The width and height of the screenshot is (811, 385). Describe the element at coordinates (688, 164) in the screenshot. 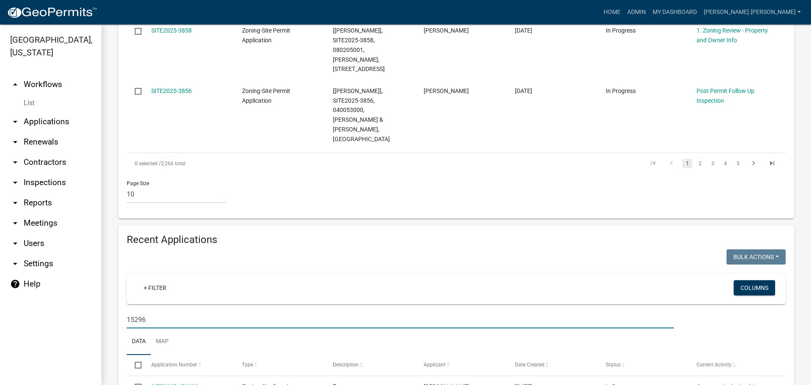

I see `a: 1` at that location.